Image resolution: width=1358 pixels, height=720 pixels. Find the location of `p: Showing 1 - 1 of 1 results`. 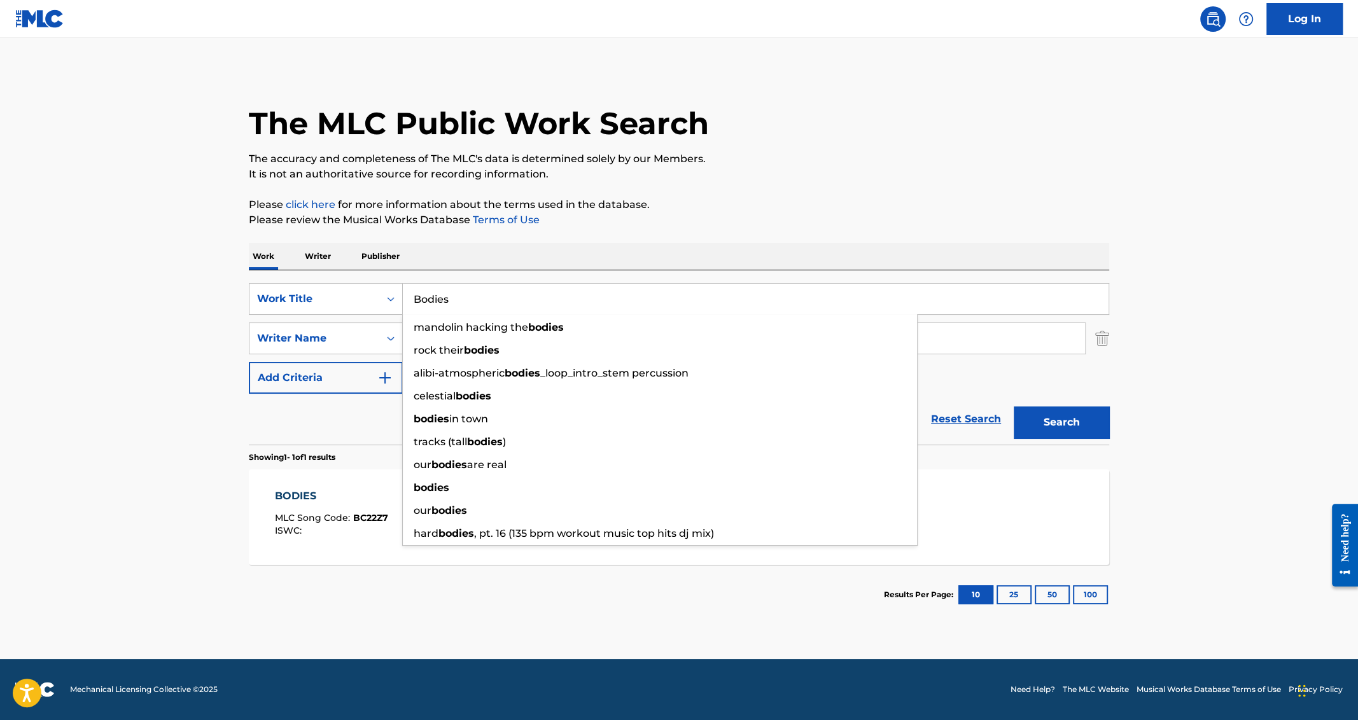

p: Showing 1 - 1 of 1 results is located at coordinates (292, 458).